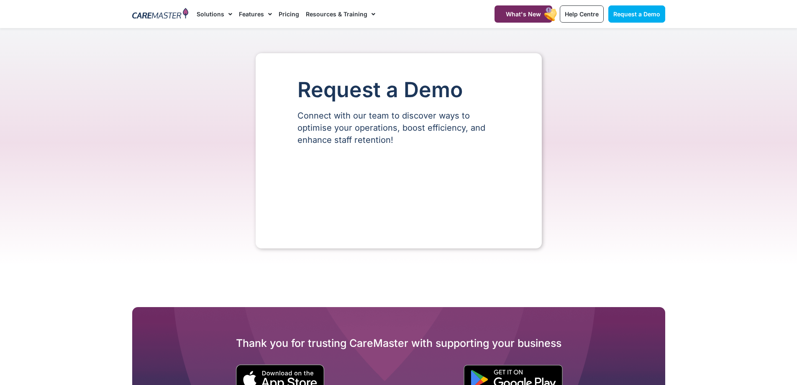 This screenshot has height=385, width=797. Describe the element at coordinates (160, 14) in the screenshot. I see `img: CareMaster Logo` at that location.